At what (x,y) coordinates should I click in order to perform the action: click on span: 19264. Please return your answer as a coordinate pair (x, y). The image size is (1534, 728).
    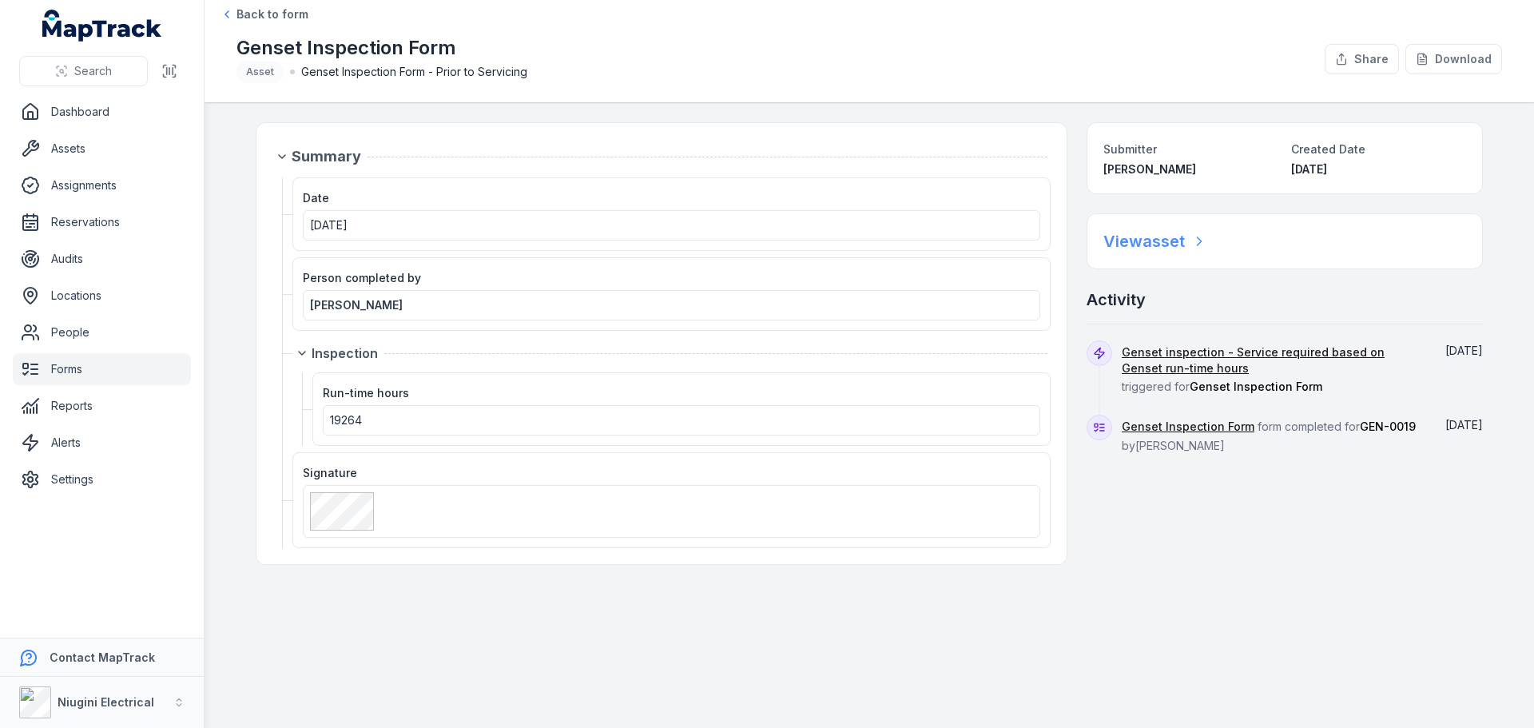
    Looking at the image, I should click on (346, 419).